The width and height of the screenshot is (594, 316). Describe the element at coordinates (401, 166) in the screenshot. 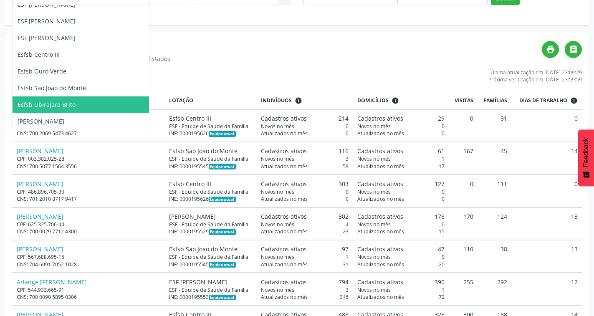

I see `div: 17` at that location.